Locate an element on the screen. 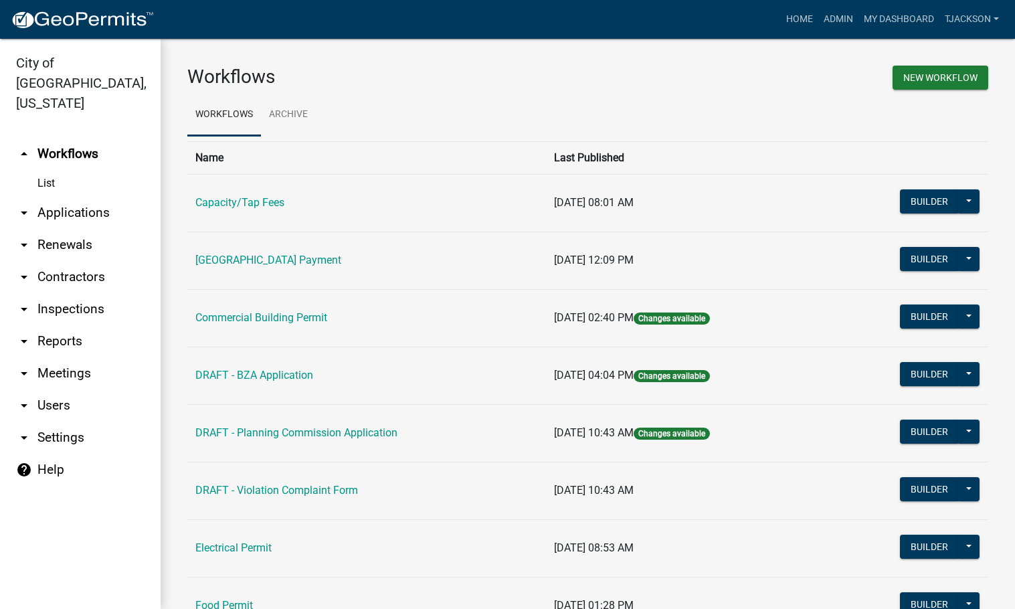 This screenshot has height=609, width=1015. a: TJackson is located at coordinates (972, 19).